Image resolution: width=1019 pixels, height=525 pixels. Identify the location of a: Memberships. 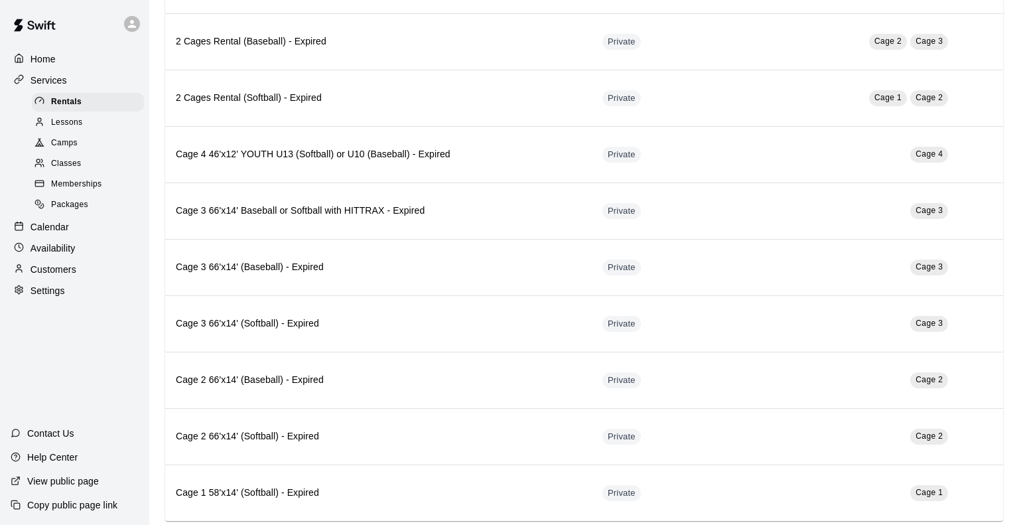
(90, 184).